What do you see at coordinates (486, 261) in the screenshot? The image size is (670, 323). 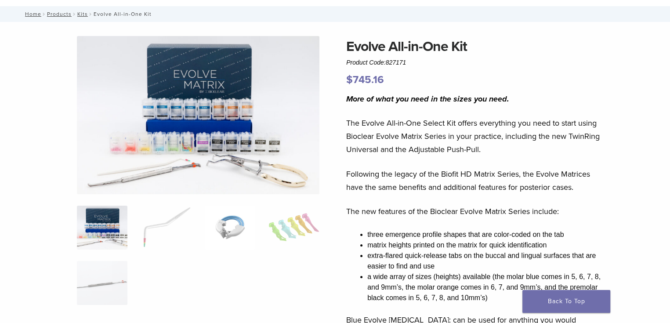 I see `li: extra-flared quick-release tabs on the buccal and lingual surfaces that are easier to find and use` at bounding box center [486, 261].